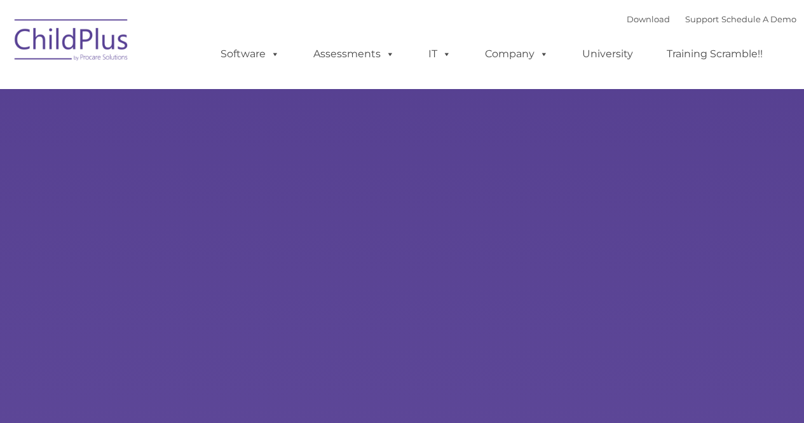  I want to click on a: Support, so click(702, 19).